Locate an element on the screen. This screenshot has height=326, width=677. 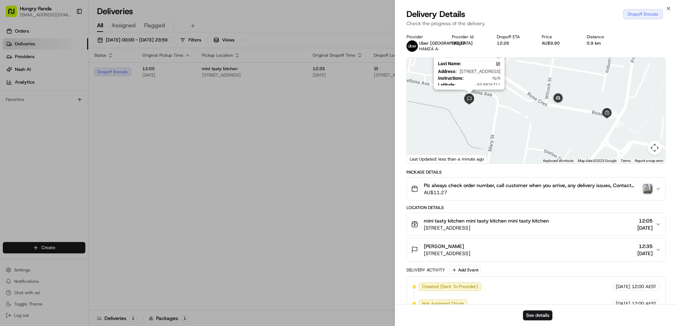
div: 0.9 km is located at coordinates (604, 43).